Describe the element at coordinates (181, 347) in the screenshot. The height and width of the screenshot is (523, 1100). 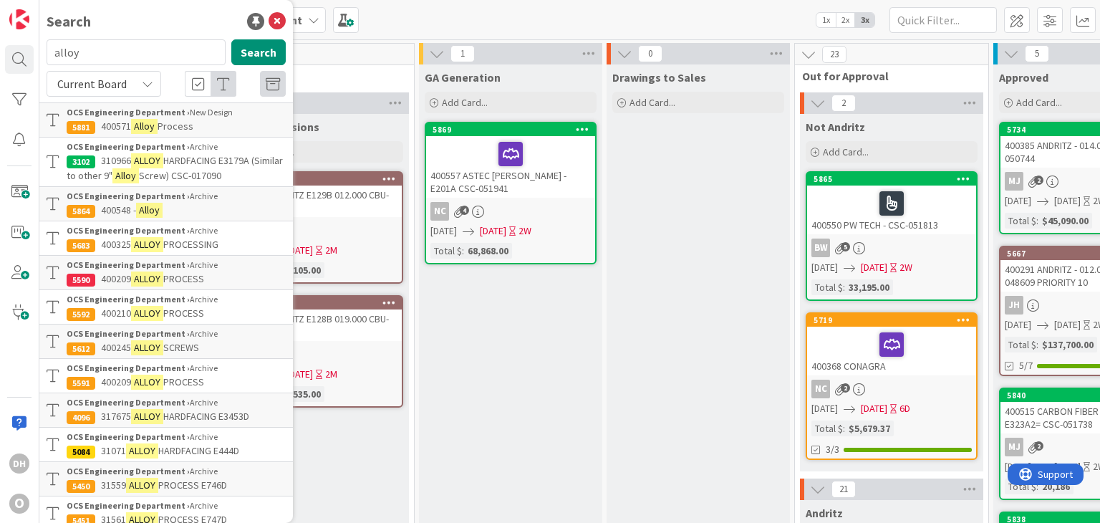
I see `span: SCREWS` at that location.